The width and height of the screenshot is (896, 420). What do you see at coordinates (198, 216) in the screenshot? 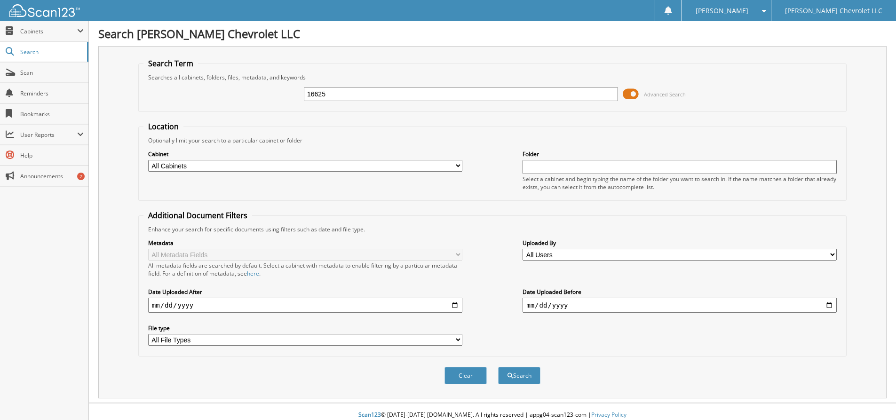
I see `legend: Additional Document Filters` at bounding box center [198, 216].